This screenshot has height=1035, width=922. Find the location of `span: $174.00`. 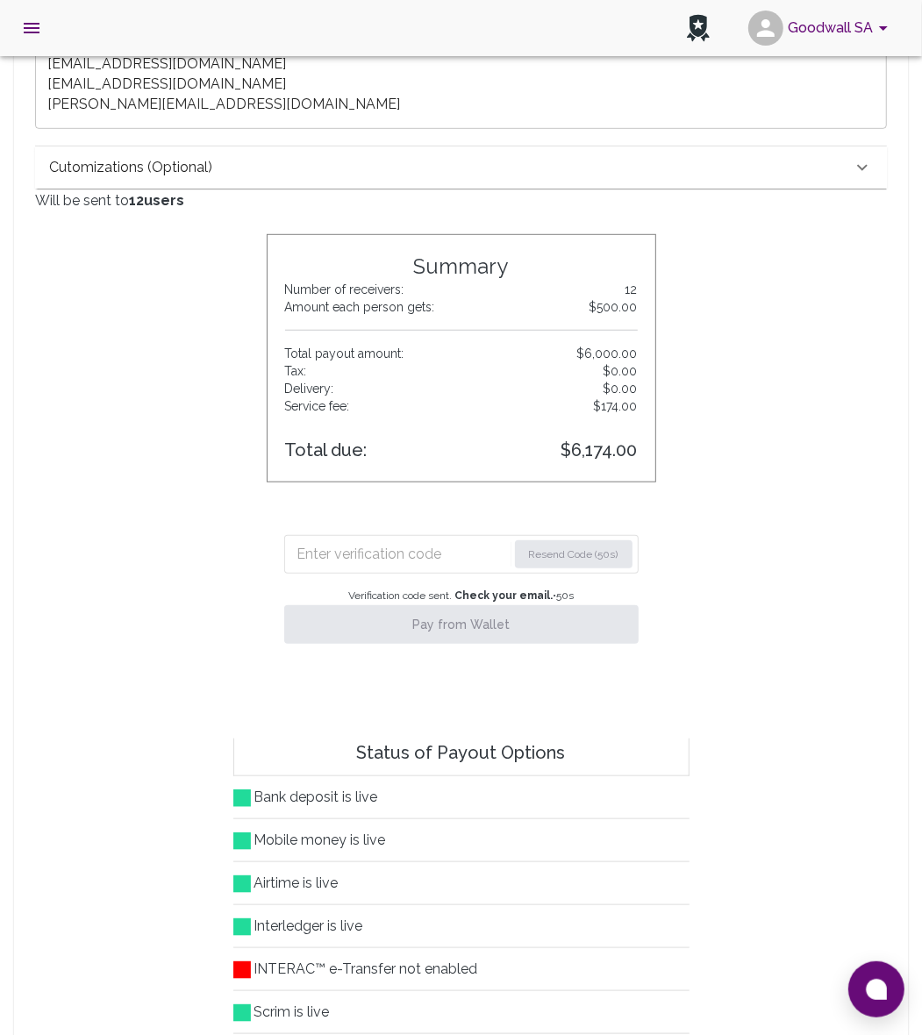

span: $174.00 is located at coordinates (616, 406).